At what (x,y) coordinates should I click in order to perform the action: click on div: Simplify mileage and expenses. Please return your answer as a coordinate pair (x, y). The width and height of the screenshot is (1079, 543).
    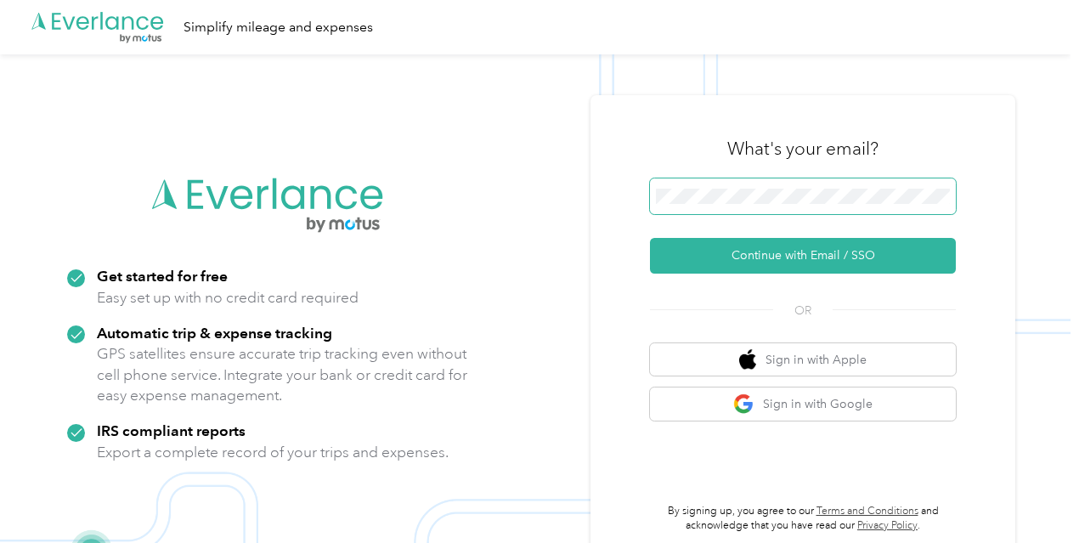
    Looking at the image, I should click on (278, 27).